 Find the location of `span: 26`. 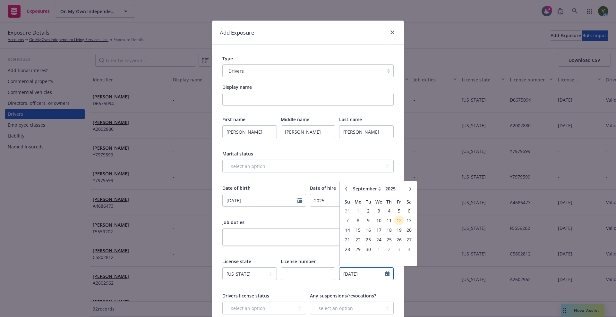

span: 26 is located at coordinates (399, 240).